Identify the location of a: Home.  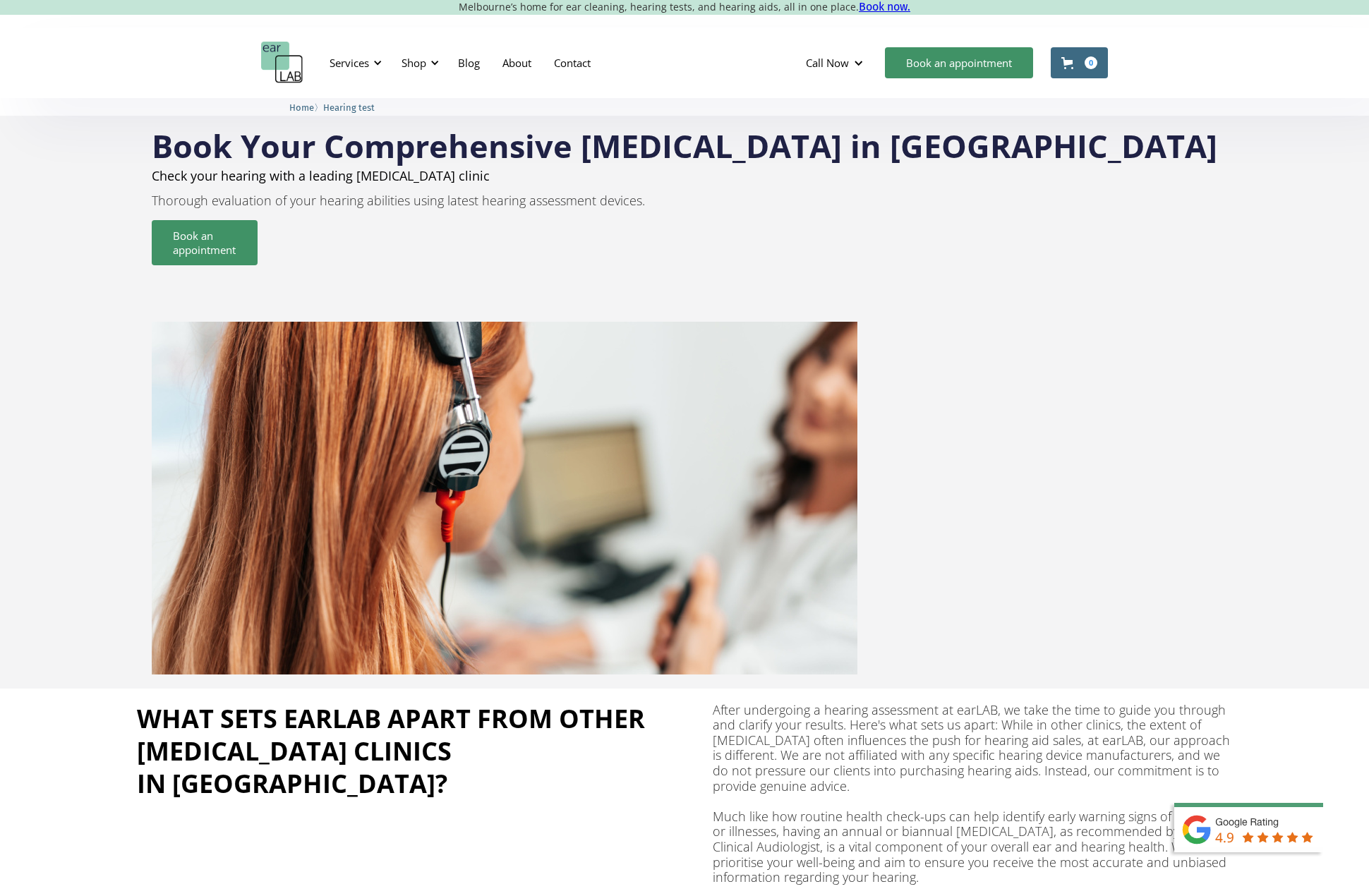
(301, 106).